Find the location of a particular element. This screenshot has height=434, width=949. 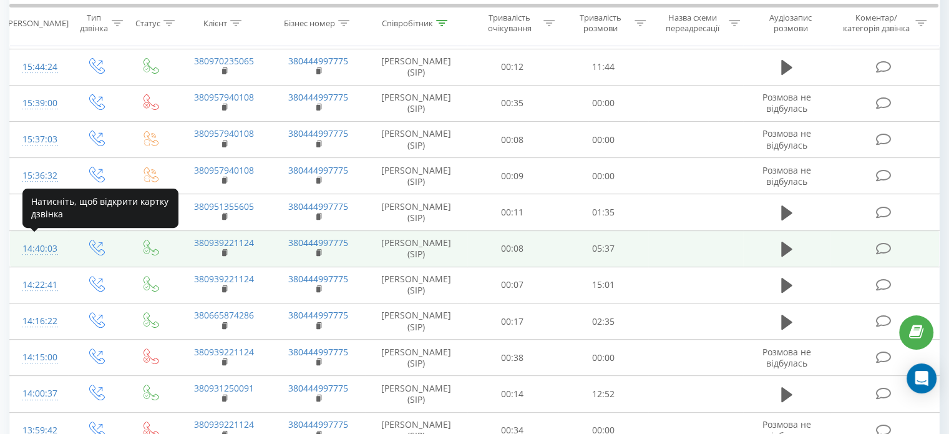

div: Статус is located at coordinates (148, 23).